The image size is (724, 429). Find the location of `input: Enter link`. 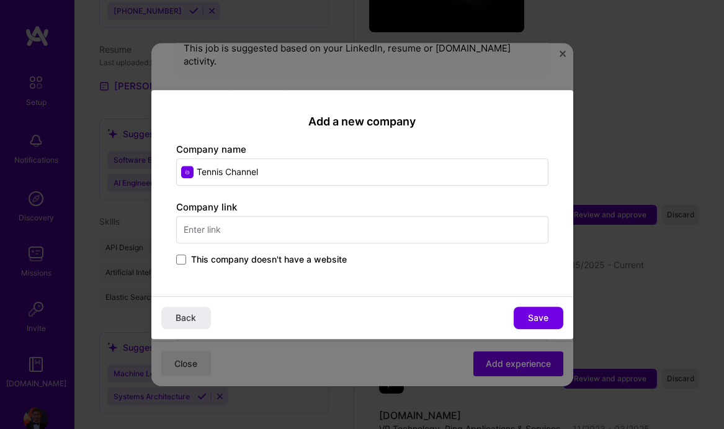

input: Enter link is located at coordinates (362, 230).